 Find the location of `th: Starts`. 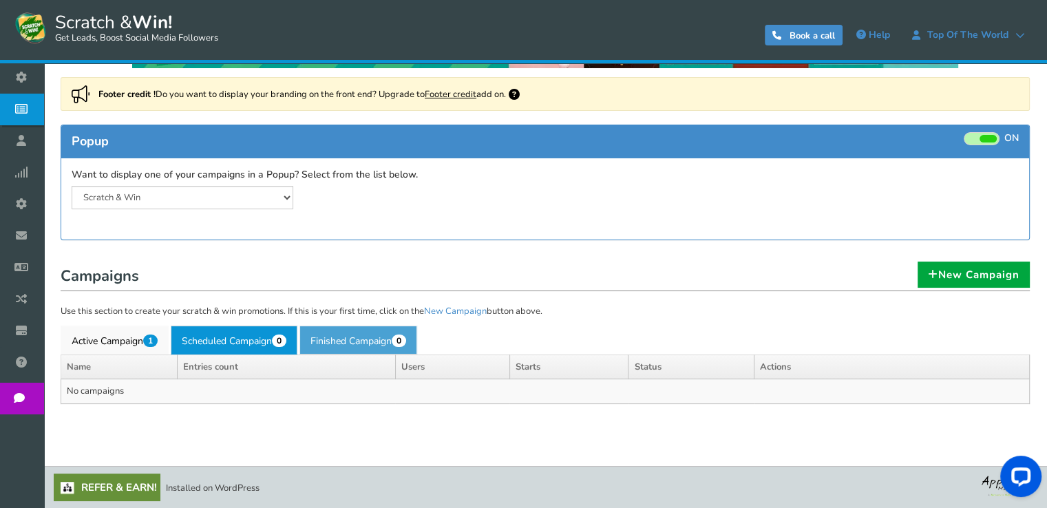

th: Starts is located at coordinates (568, 367).